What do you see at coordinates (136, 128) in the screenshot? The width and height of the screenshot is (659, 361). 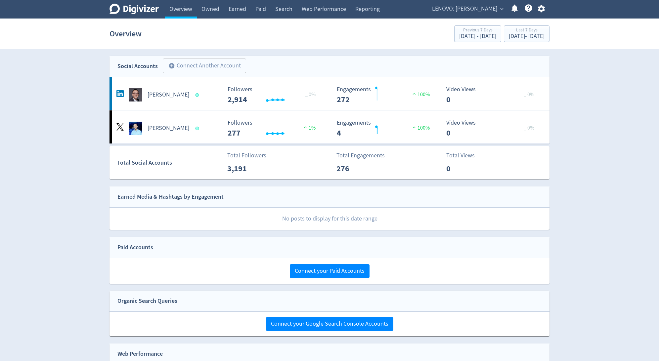 I see `img: Eric Yu undefined` at bounding box center [136, 128].